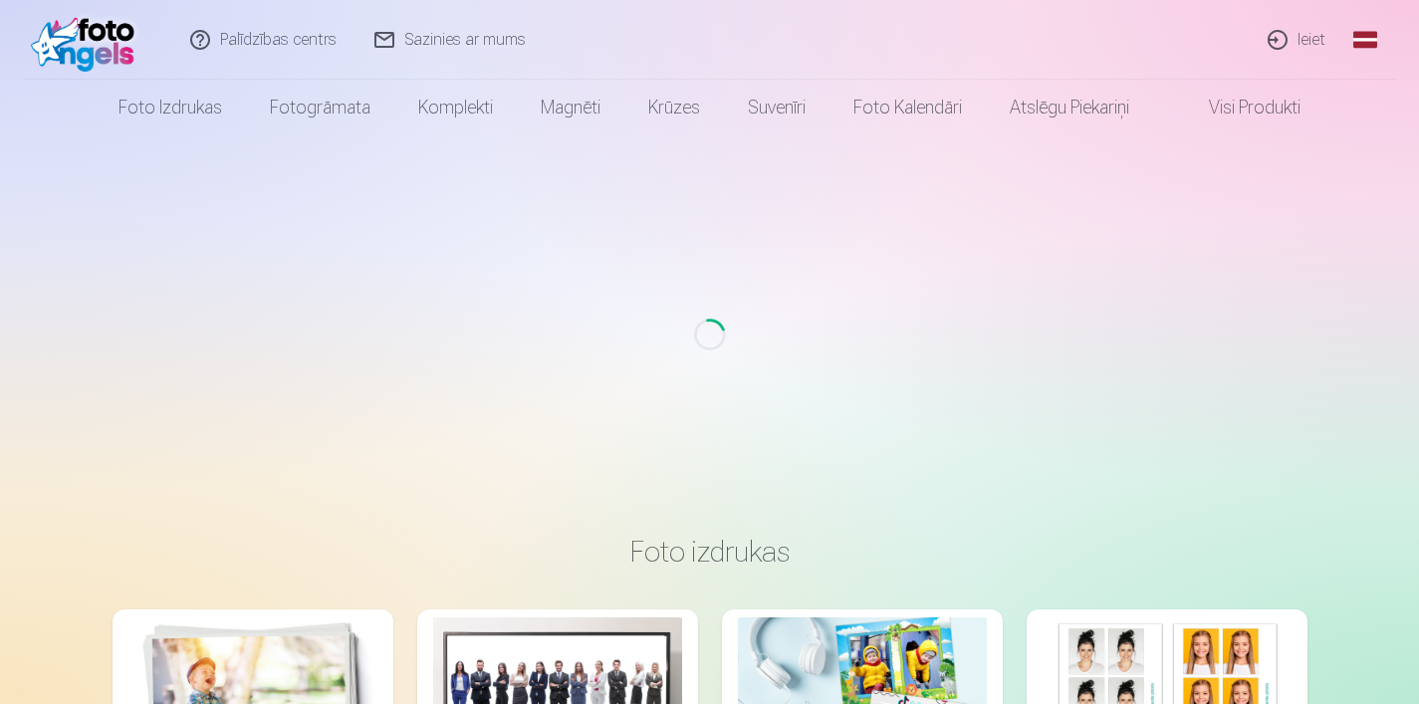 Image resolution: width=1419 pixels, height=704 pixels. Describe the element at coordinates (570, 108) in the screenshot. I see `a: Magnēti` at that location.